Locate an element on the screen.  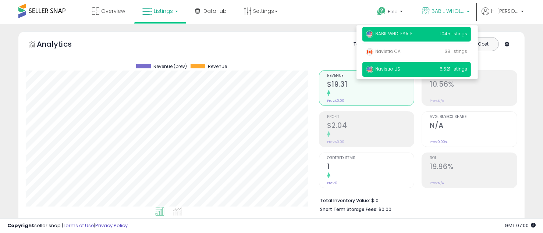
h2: 1 is located at coordinates (371, 168).